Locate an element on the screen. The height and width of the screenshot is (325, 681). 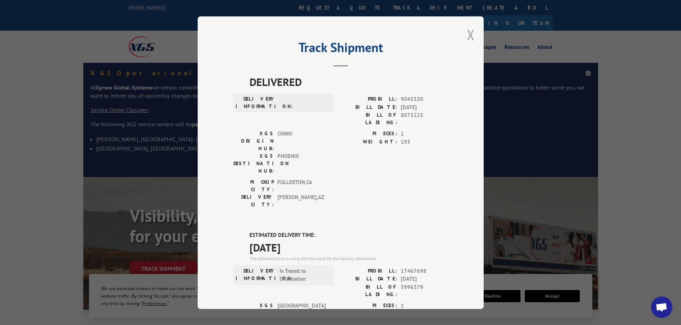
label: ESTIMATED DELIVERY TIME: is located at coordinates (348, 235).